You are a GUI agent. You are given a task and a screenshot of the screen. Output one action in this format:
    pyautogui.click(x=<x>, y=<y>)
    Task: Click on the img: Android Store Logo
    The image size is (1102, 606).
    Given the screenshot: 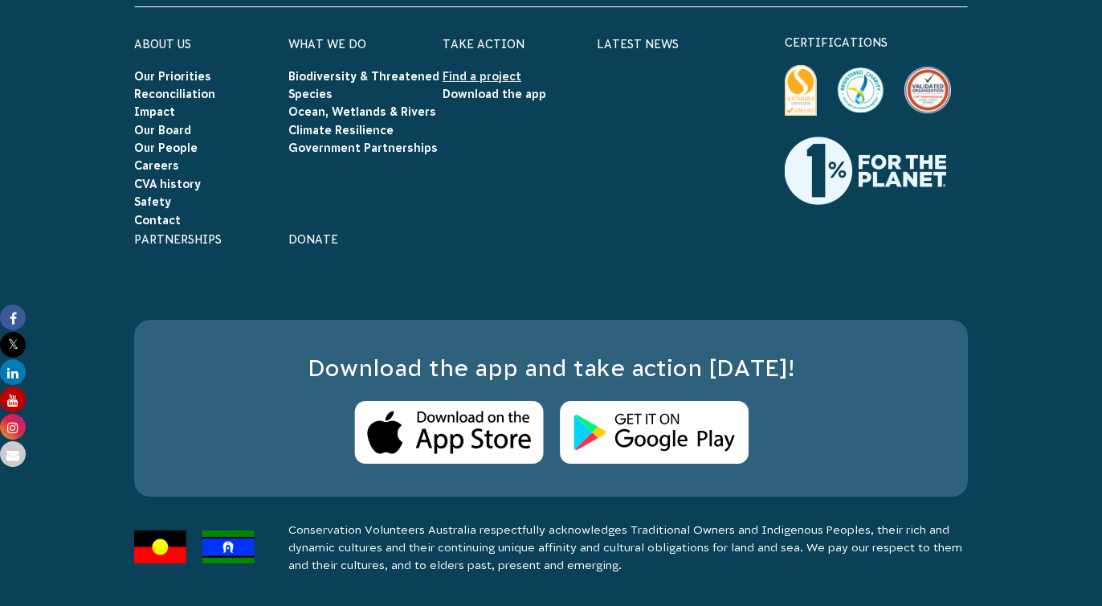 What is the action you would take?
    pyautogui.click(x=654, y=432)
    